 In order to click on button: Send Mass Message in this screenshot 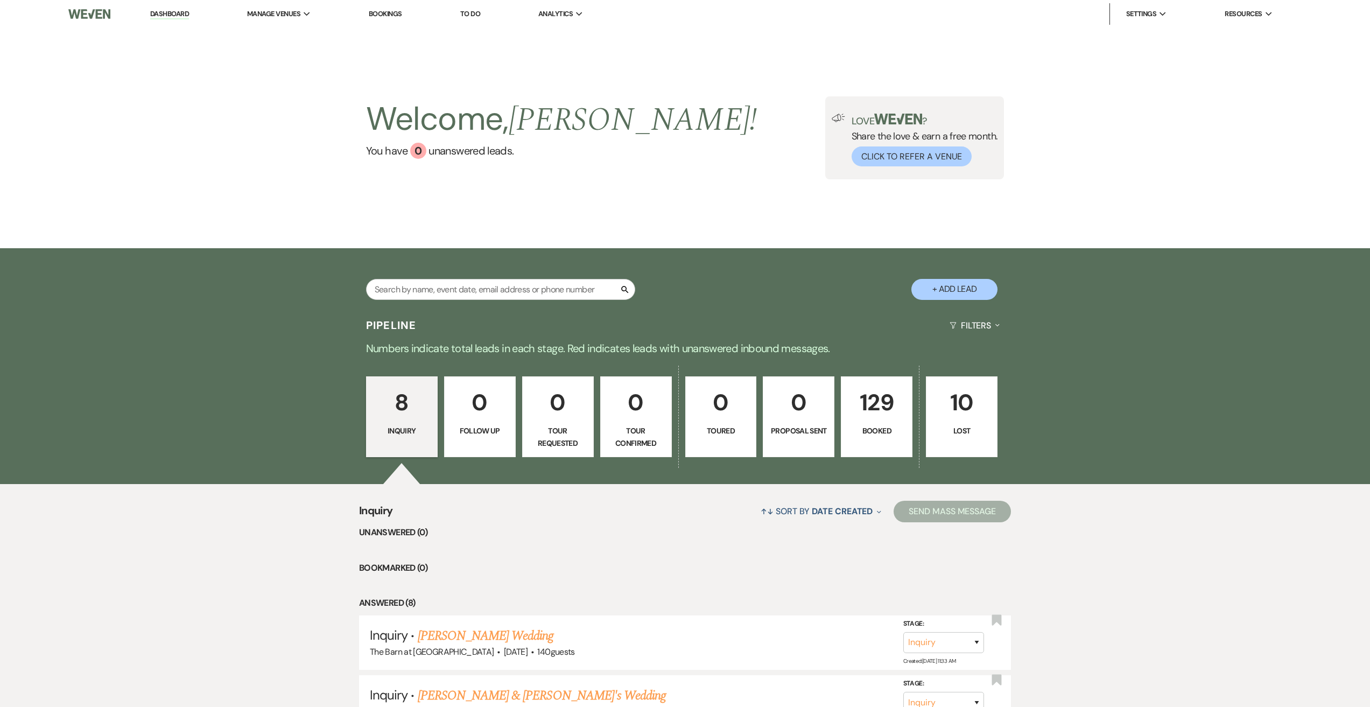, I will do `click(952, 511)`.